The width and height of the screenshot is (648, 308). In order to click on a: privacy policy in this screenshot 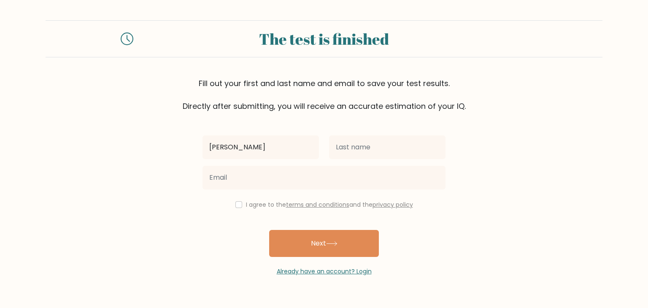, I will do `click(393, 205)`.